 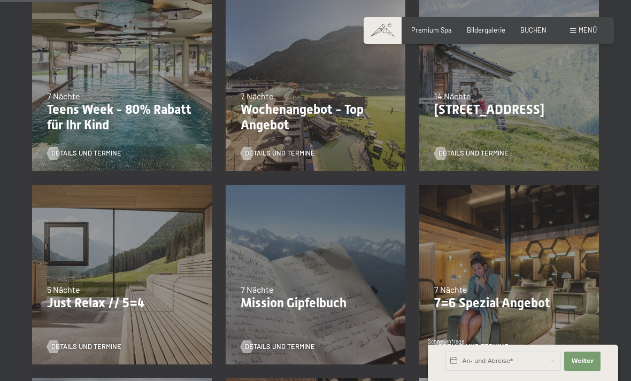 What do you see at coordinates (122, 118) in the screenshot?
I see `p: Teens Week - 80% Rabatt für Ihr Kind` at bounding box center [122, 118].